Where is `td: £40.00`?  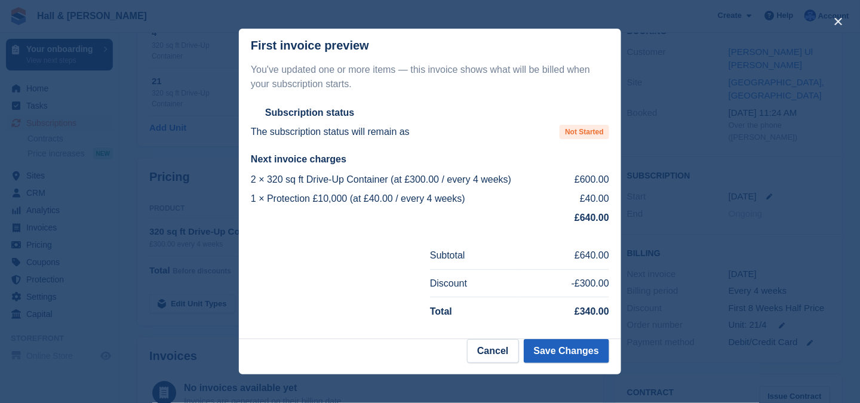 td: £40.00 is located at coordinates (588, 199).